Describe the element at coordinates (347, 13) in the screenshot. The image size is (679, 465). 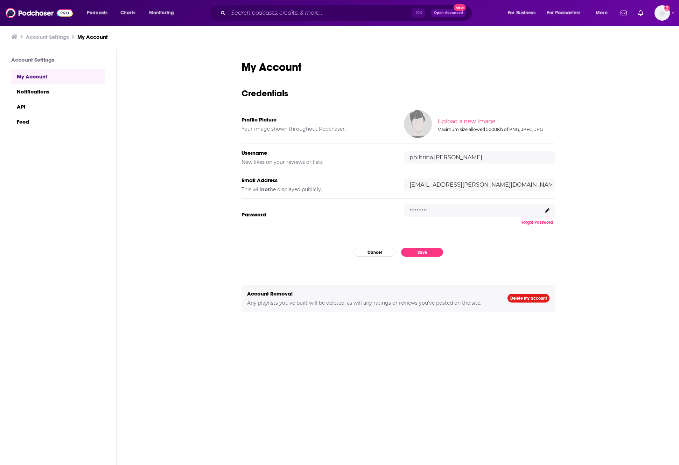
I see `div: Search podcasts, credits, & more...` at that location.